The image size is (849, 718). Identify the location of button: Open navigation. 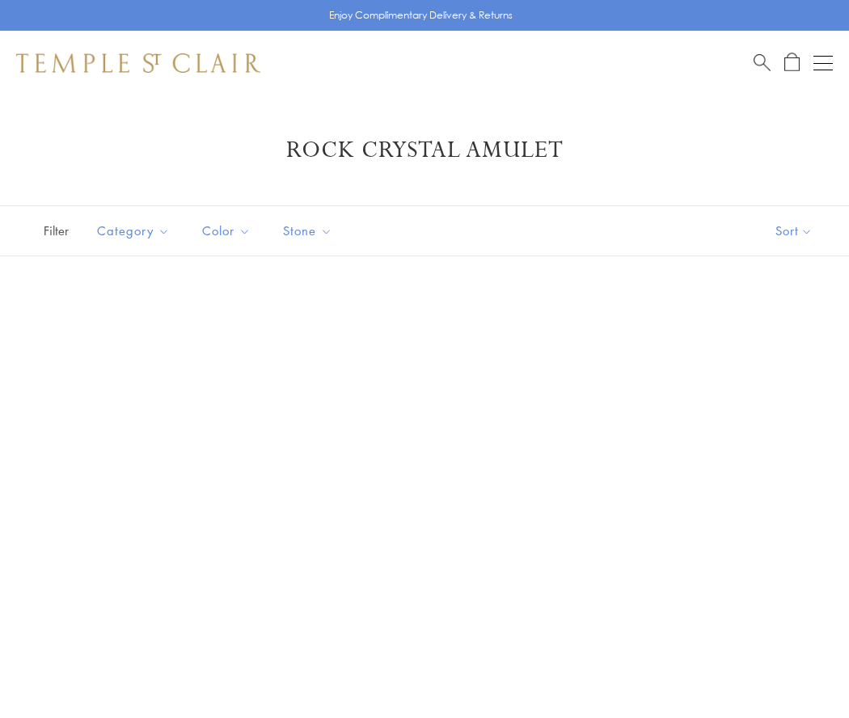
(823, 63).